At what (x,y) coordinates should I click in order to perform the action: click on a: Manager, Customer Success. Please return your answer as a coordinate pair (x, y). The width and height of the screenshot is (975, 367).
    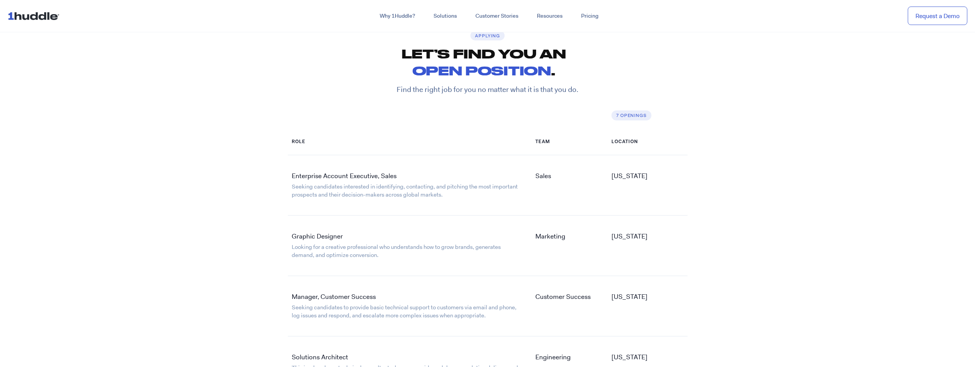
    Looking at the image, I should click on (334, 296).